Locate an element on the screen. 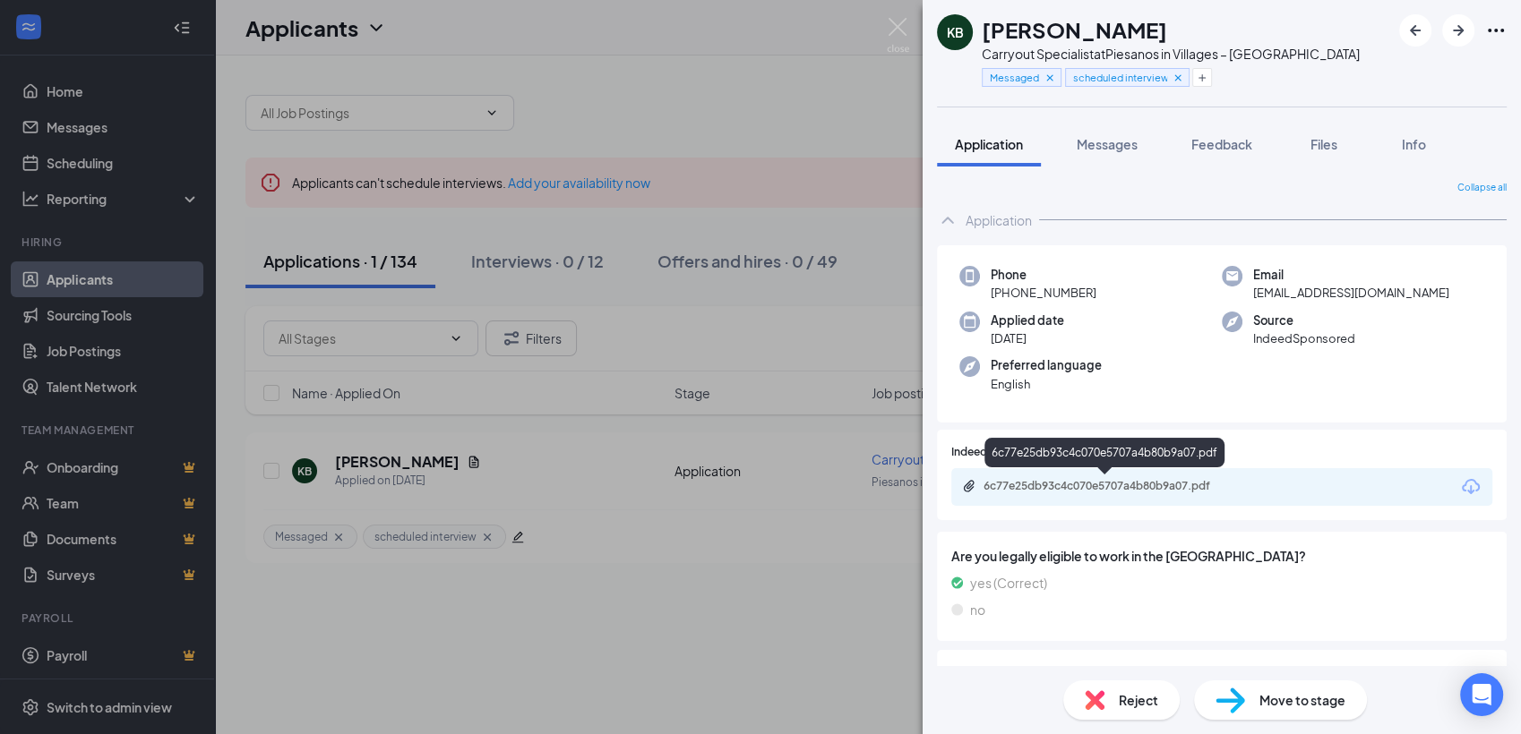 This screenshot has height=734, width=1521. span: Collapse all is located at coordinates (1481, 188).